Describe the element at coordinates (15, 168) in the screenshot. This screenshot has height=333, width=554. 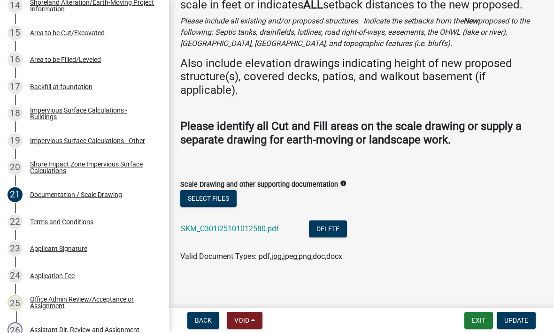
I see `div: 20` at that location.